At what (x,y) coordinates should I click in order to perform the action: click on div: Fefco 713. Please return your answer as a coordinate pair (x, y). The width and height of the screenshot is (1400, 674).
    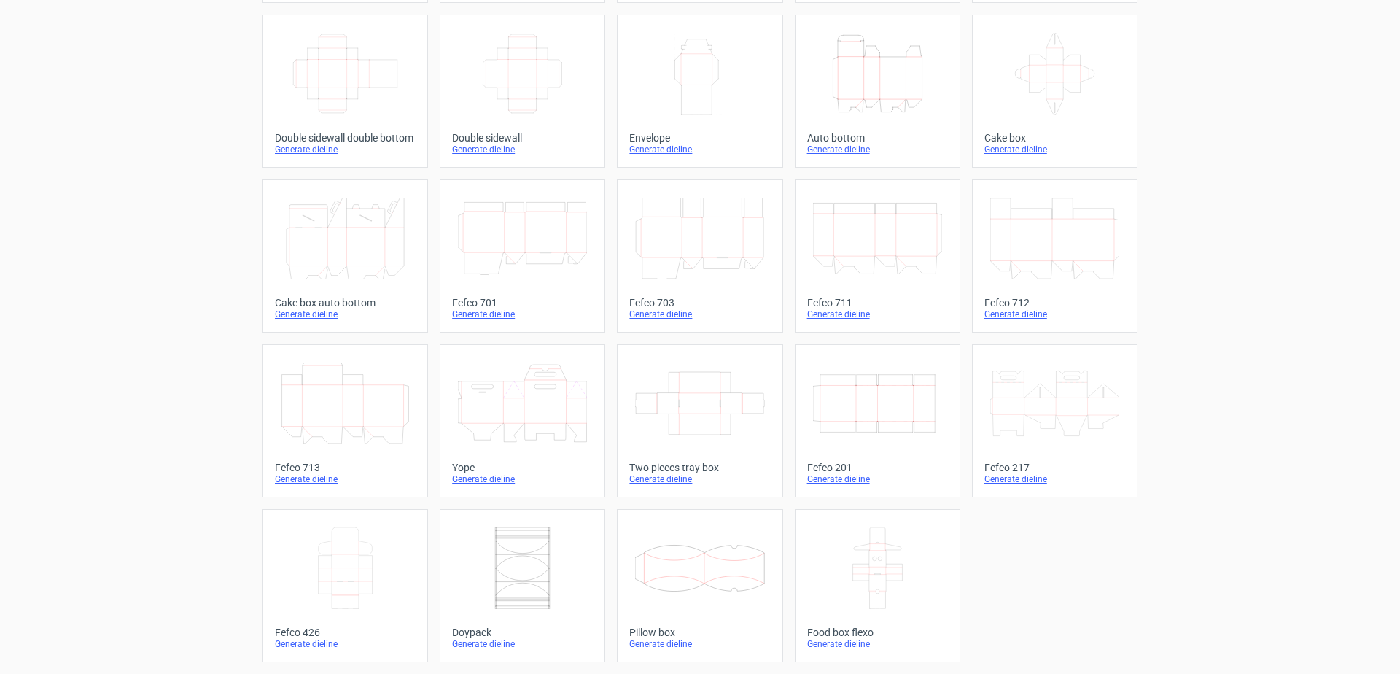
    Looking at the image, I should click on (345, 467).